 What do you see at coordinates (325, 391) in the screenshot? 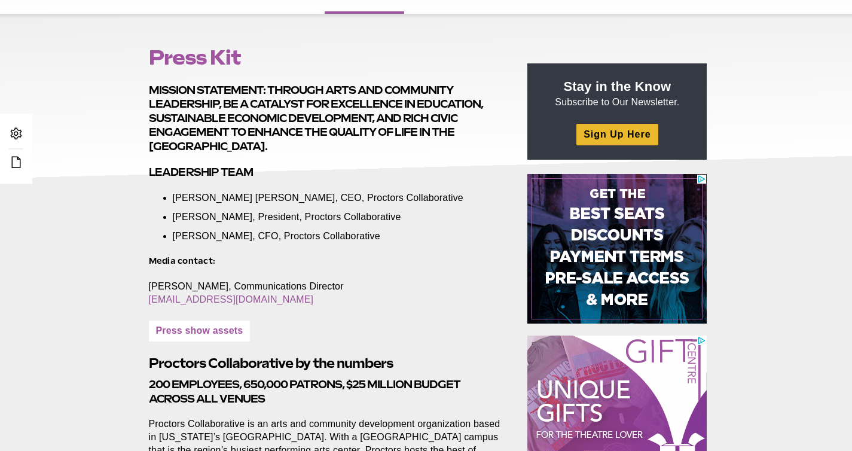
I see `h3: 200 employees, 650,000 patrons, $25 million budget across all venues` at bounding box center [325, 391].